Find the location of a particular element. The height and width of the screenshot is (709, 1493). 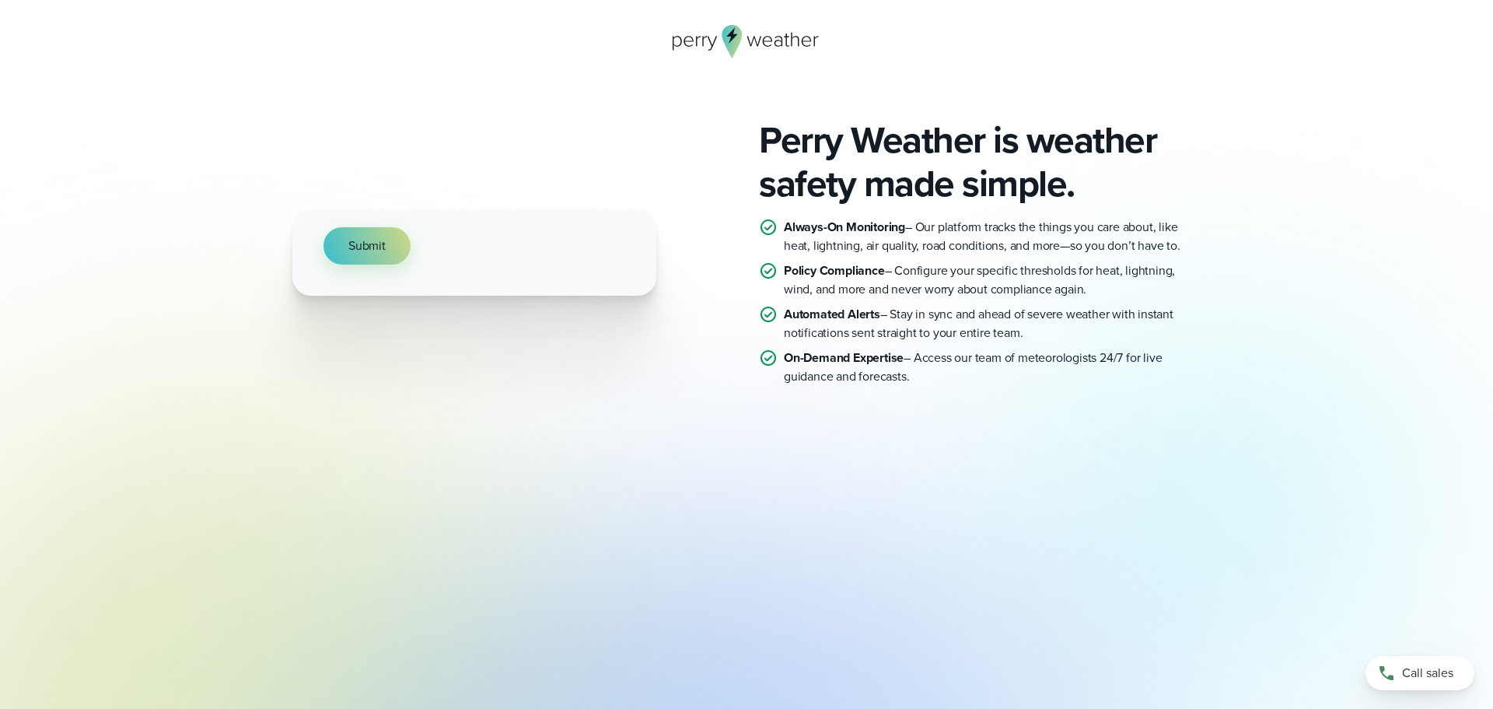

p: – Configure your specific thresholds for heat, lightning, wind, and more and never worry about co... is located at coordinates (992, 280).